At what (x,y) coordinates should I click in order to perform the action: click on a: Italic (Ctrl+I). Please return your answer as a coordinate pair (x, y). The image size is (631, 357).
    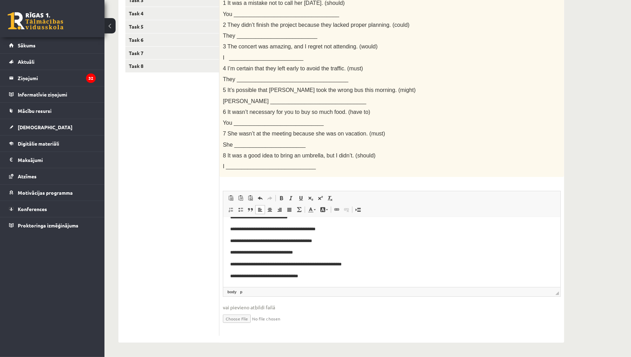
    Looking at the image, I should click on (291, 198).